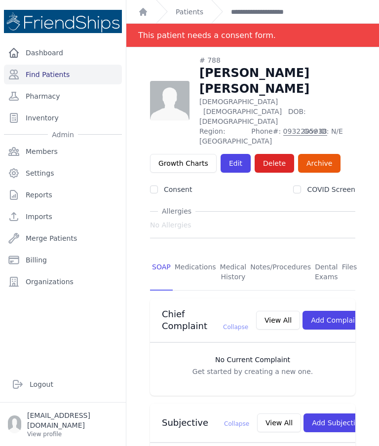 The image size is (379, 446). Describe the element at coordinates (63, 384) in the screenshot. I see `a: Logout` at that location.